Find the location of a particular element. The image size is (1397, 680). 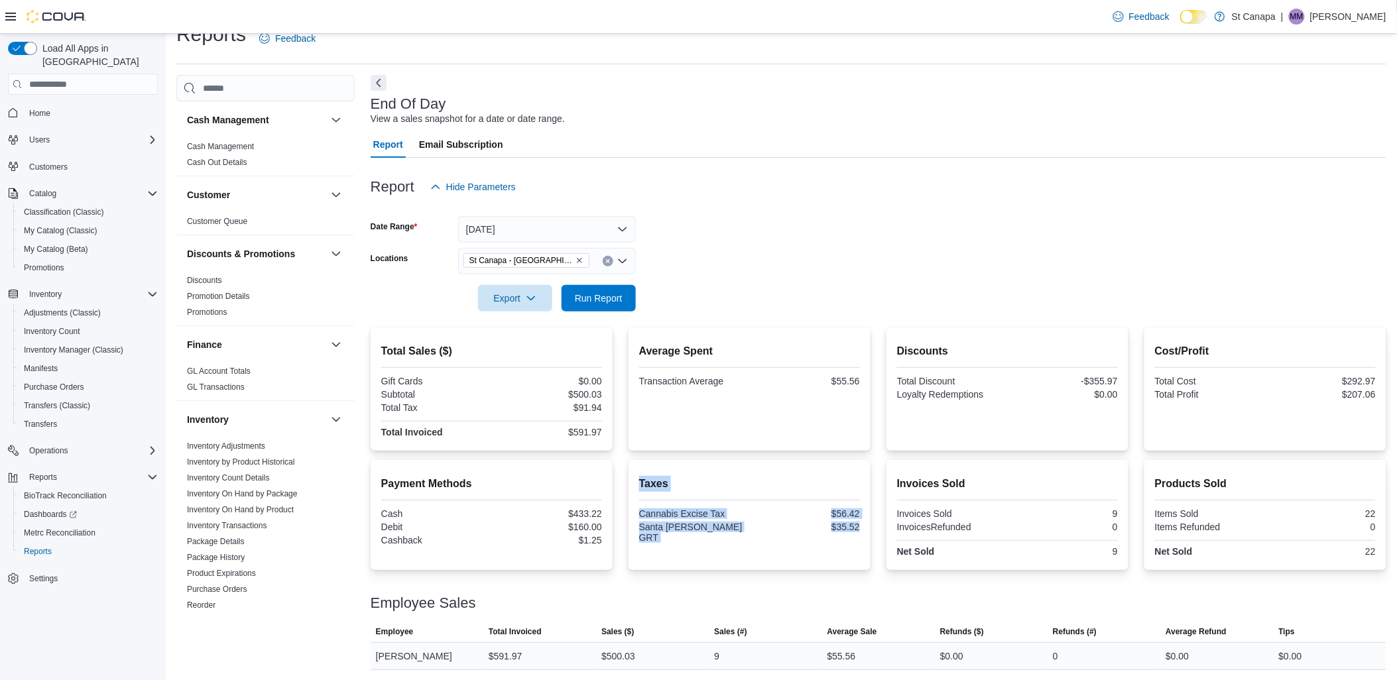

a: My Catalog (Classic) is located at coordinates (60, 231).